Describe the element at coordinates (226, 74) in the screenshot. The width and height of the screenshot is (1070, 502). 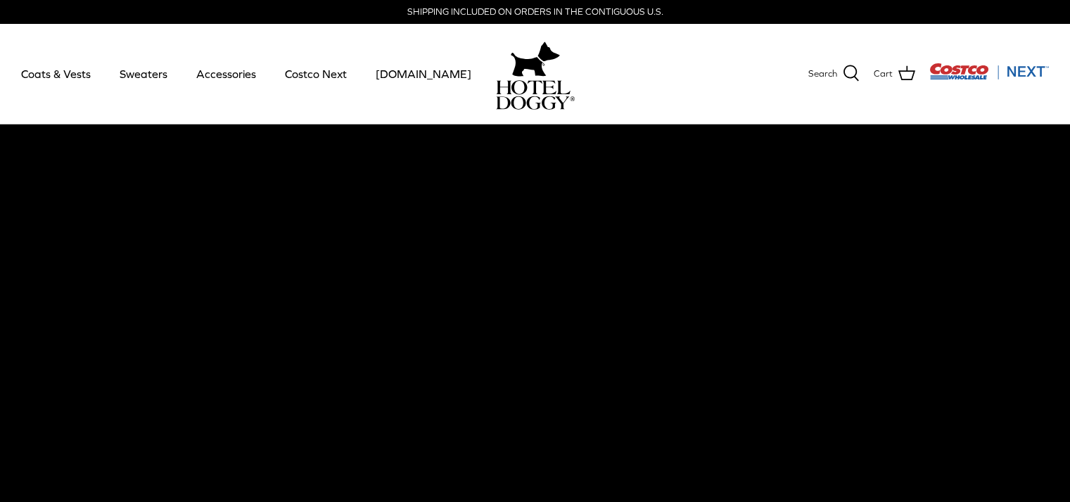
I see `a: Accessories` at that location.